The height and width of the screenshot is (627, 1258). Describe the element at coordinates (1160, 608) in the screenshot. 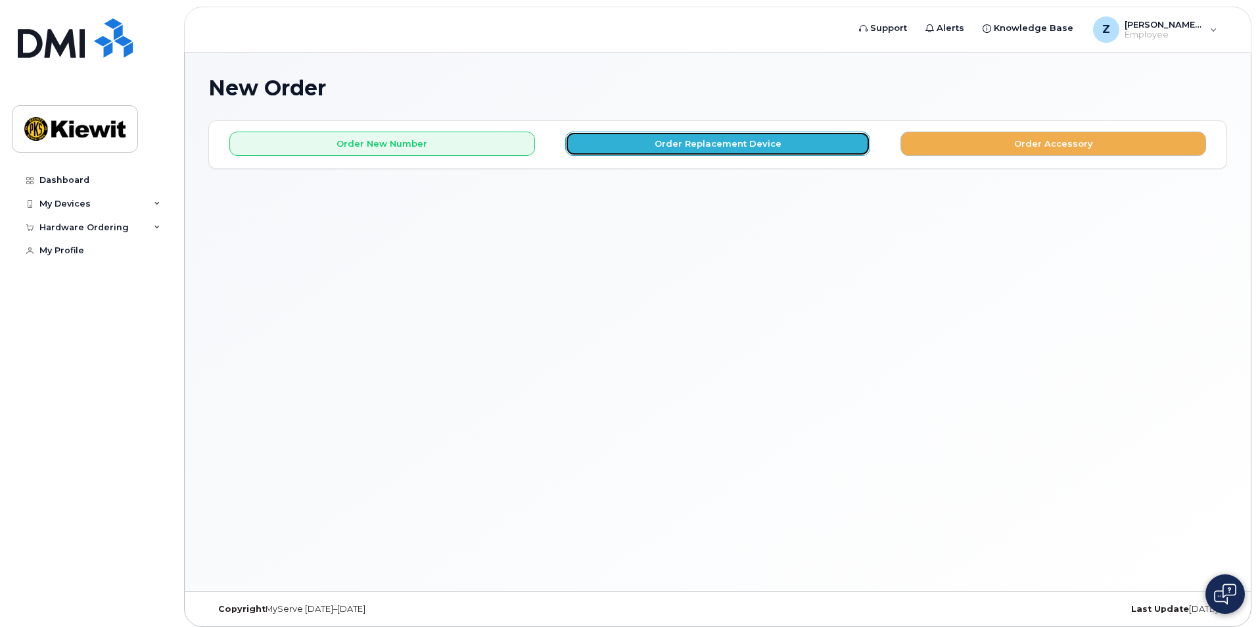

I see `strong: Last Update` at that location.